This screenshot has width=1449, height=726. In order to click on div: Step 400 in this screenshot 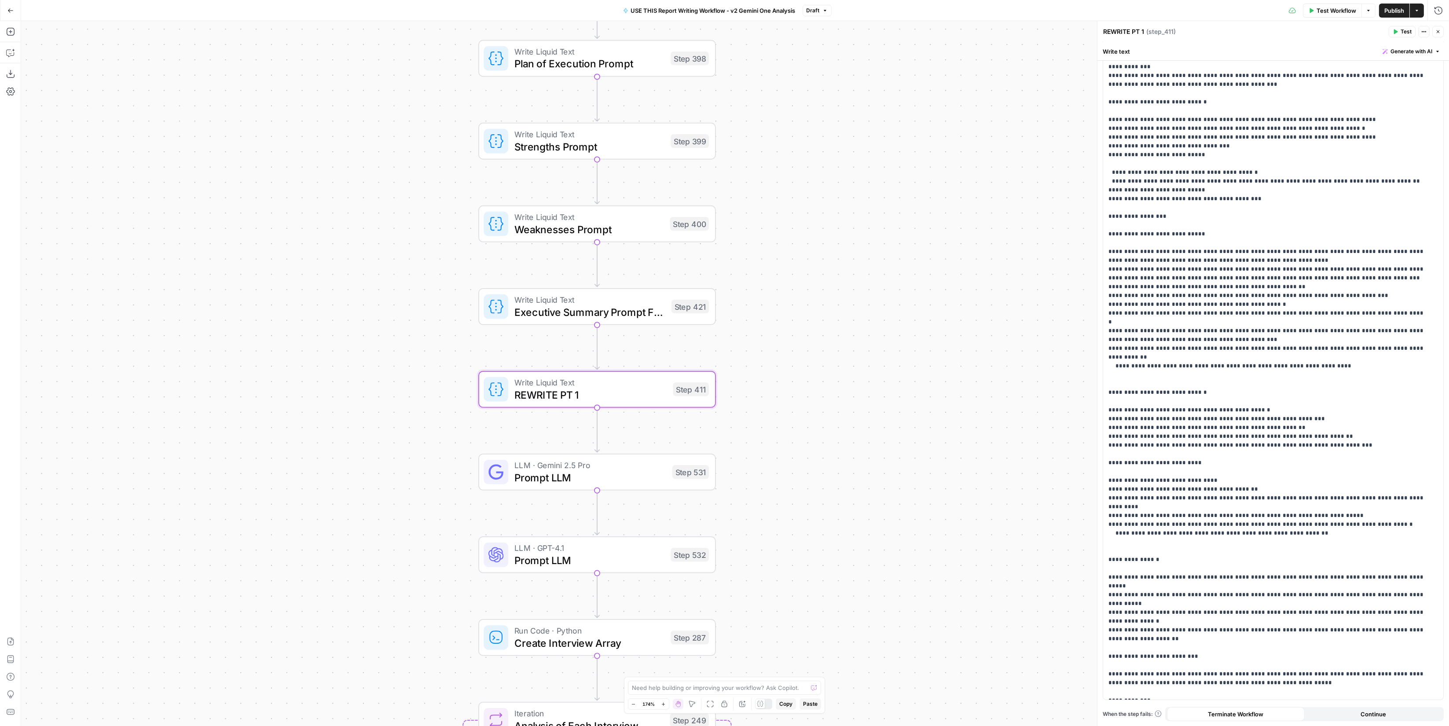, I will do `click(689, 224)`.